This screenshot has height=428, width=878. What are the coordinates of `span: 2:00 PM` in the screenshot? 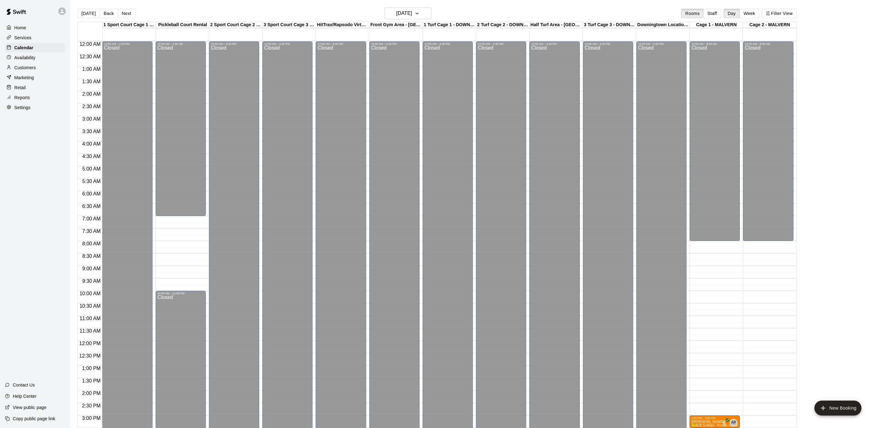 It's located at (91, 393).